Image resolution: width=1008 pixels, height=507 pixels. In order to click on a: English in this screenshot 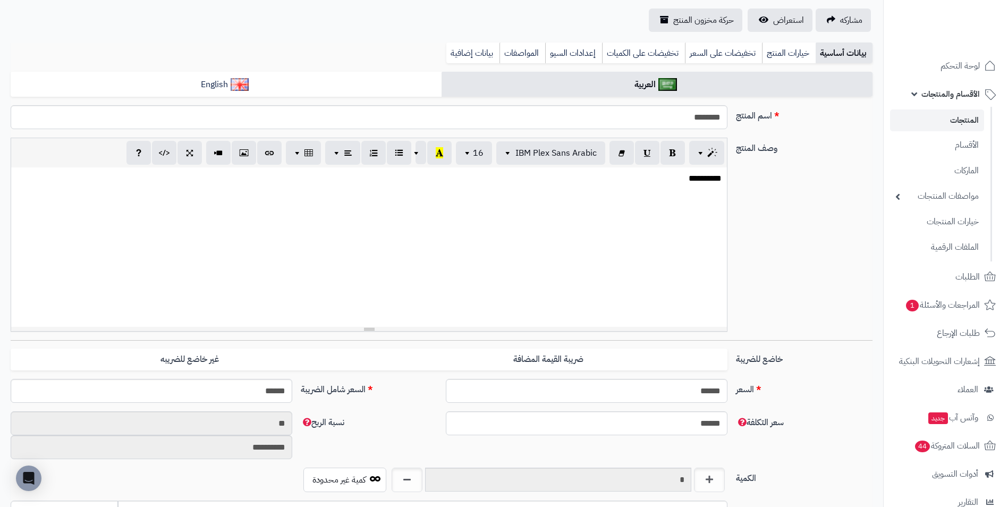, I will do `click(226, 85)`.